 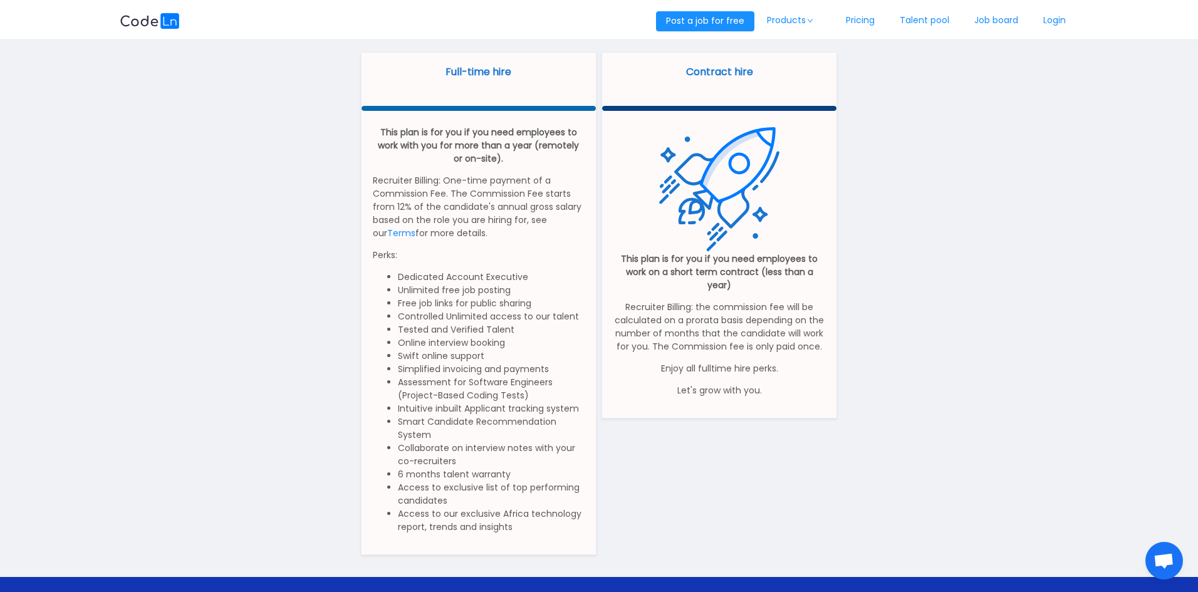 I want to click on p: Enjoy all fulltime hire perks., so click(x=719, y=368).